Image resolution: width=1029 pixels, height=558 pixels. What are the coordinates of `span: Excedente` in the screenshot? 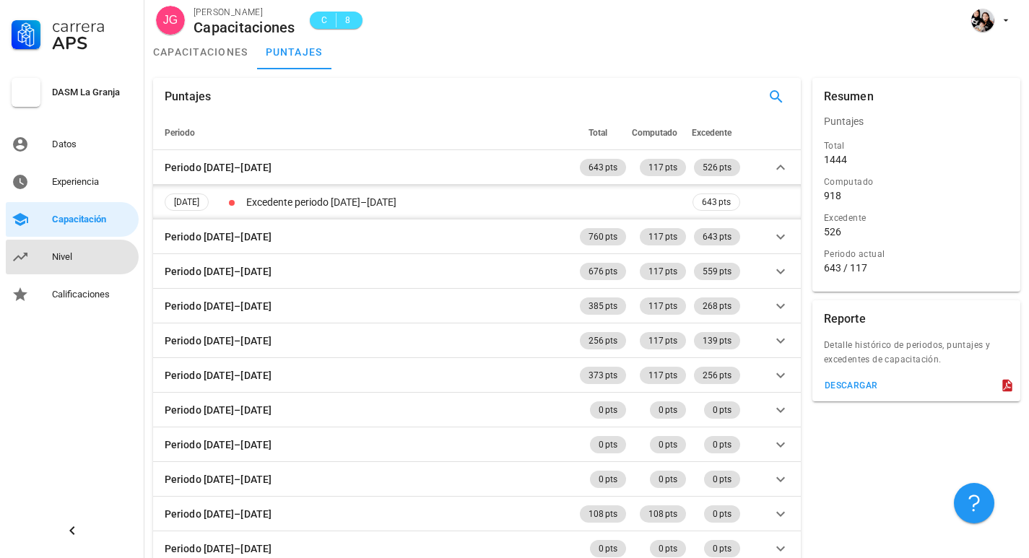 It's located at (711, 133).